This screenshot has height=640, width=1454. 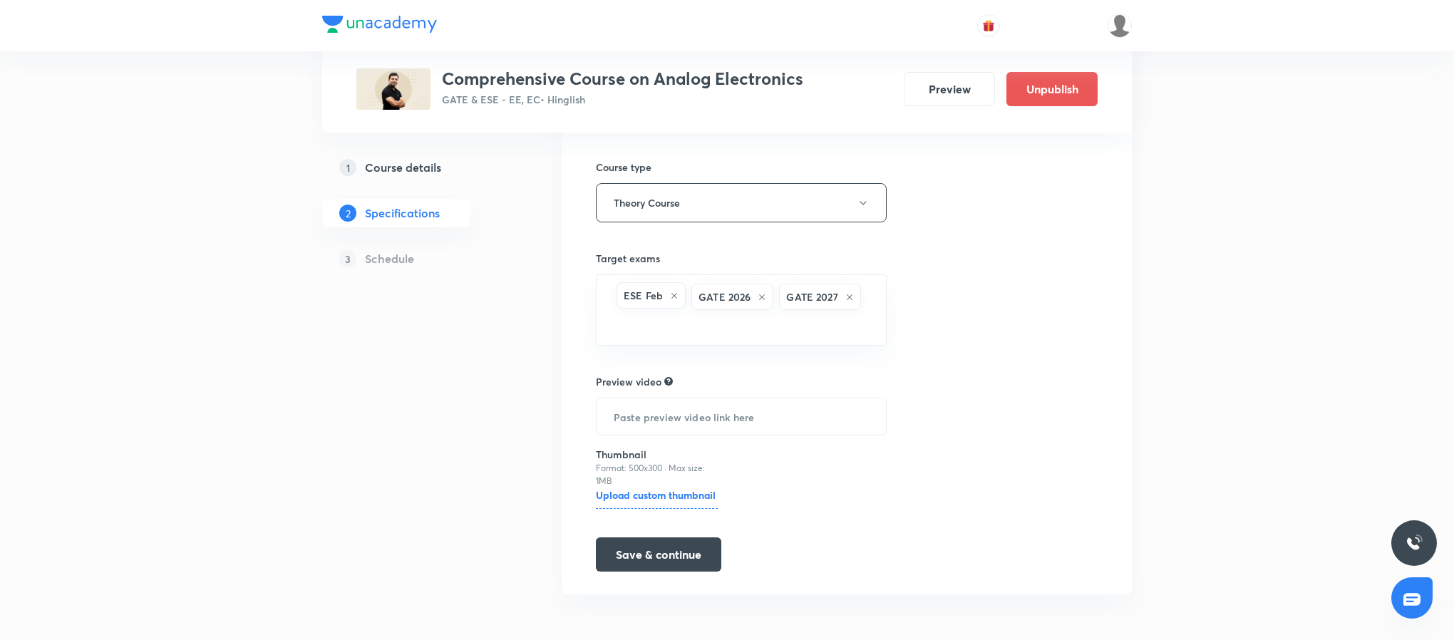 I want to click on h6: GATE 2026, so click(x=724, y=296).